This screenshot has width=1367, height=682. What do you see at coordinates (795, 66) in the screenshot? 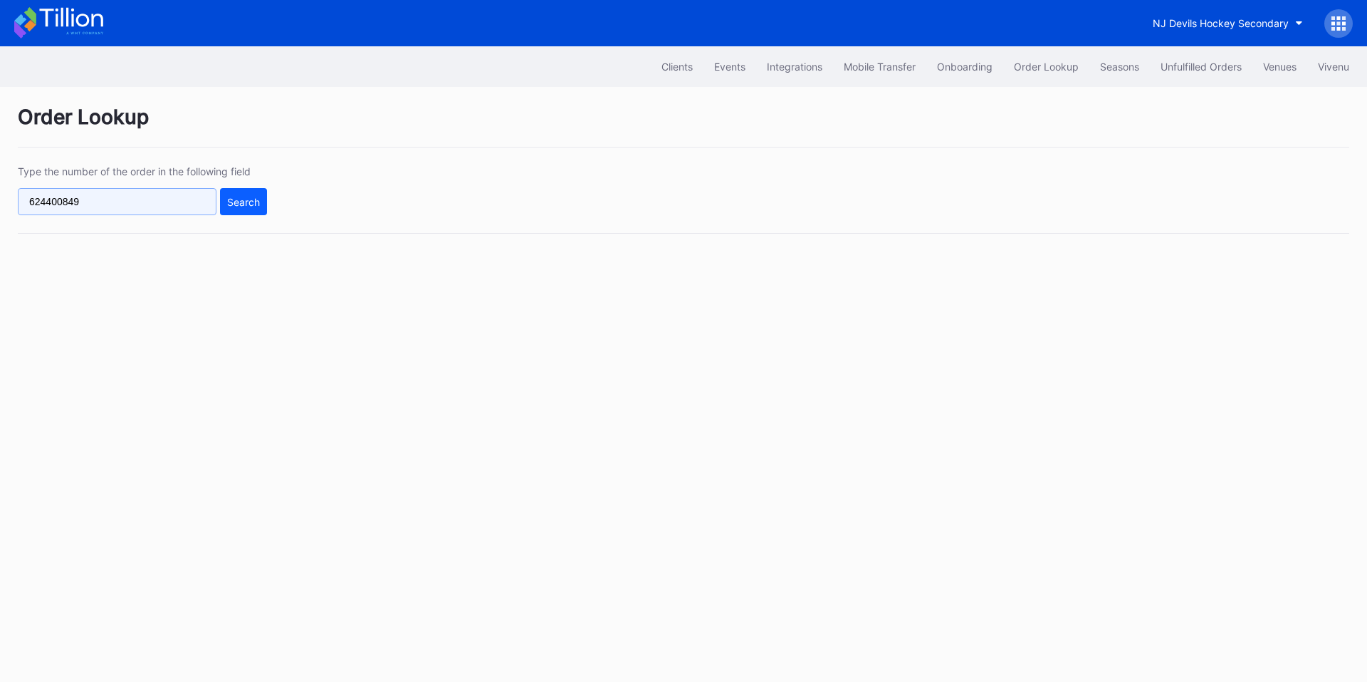
I see `div: Integrations` at bounding box center [795, 66].